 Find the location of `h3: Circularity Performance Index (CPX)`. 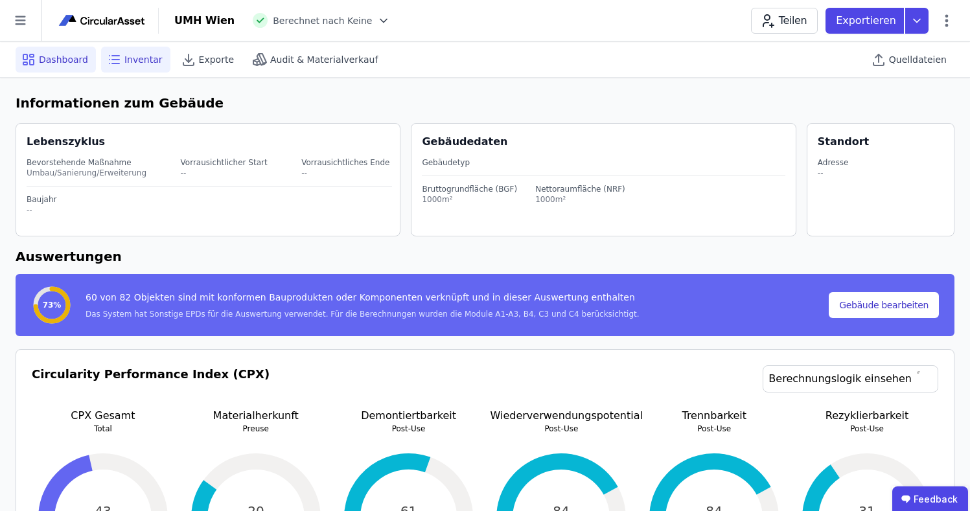

h3: Circularity Performance Index (CPX) is located at coordinates (150, 387).